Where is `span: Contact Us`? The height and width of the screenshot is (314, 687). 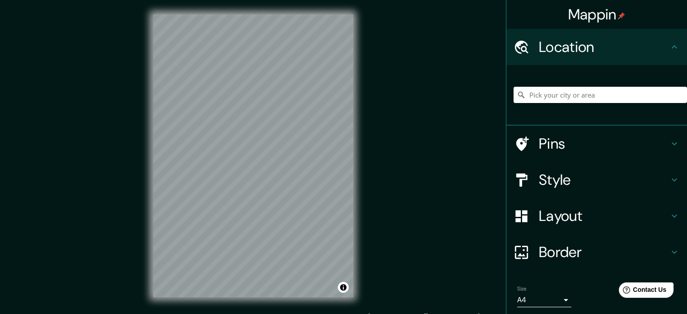
span: Contact Us is located at coordinates (43, 11).